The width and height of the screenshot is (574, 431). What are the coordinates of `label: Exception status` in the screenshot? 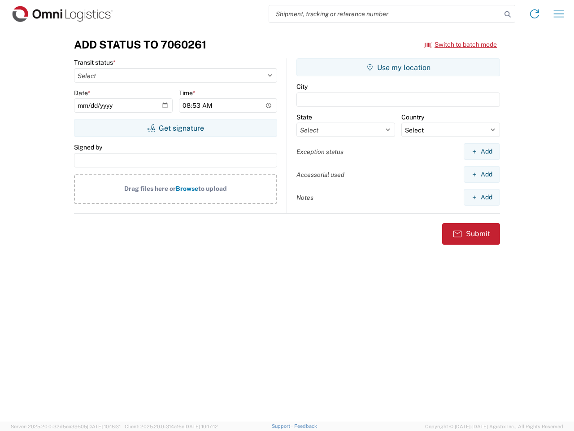 It's located at (320, 152).